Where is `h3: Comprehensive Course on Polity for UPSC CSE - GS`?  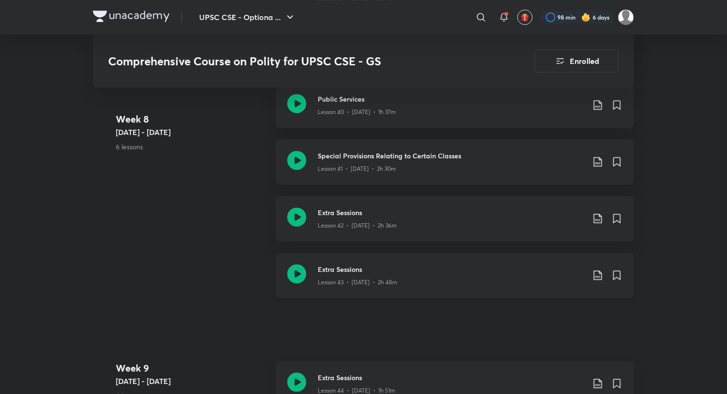
h3: Comprehensive Course on Polity for UPSC CSE - GS is located at coordinates (294, 61).